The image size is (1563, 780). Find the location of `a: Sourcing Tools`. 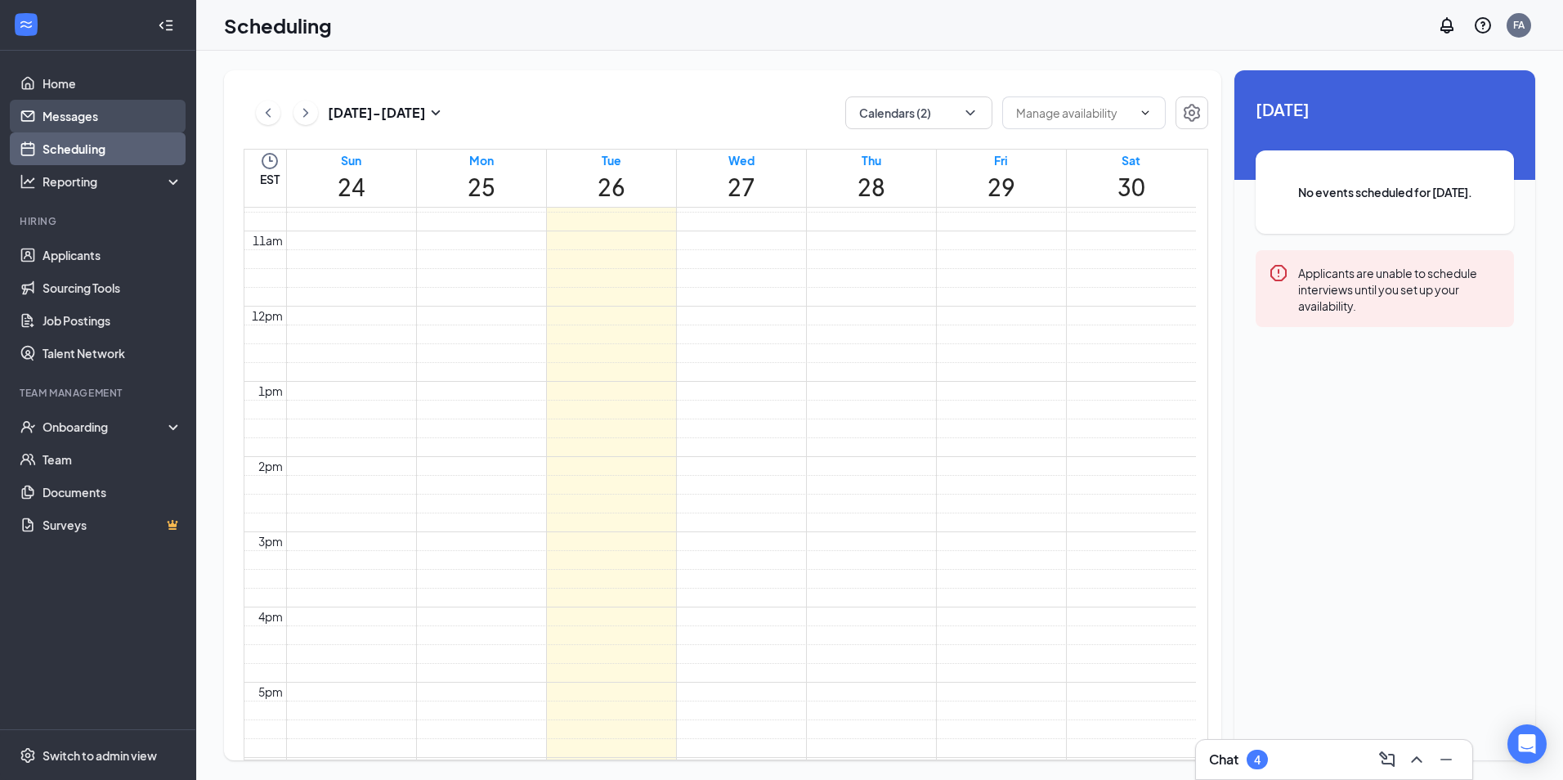

a: Sourcing Tools is located at coordinates (112, 288).